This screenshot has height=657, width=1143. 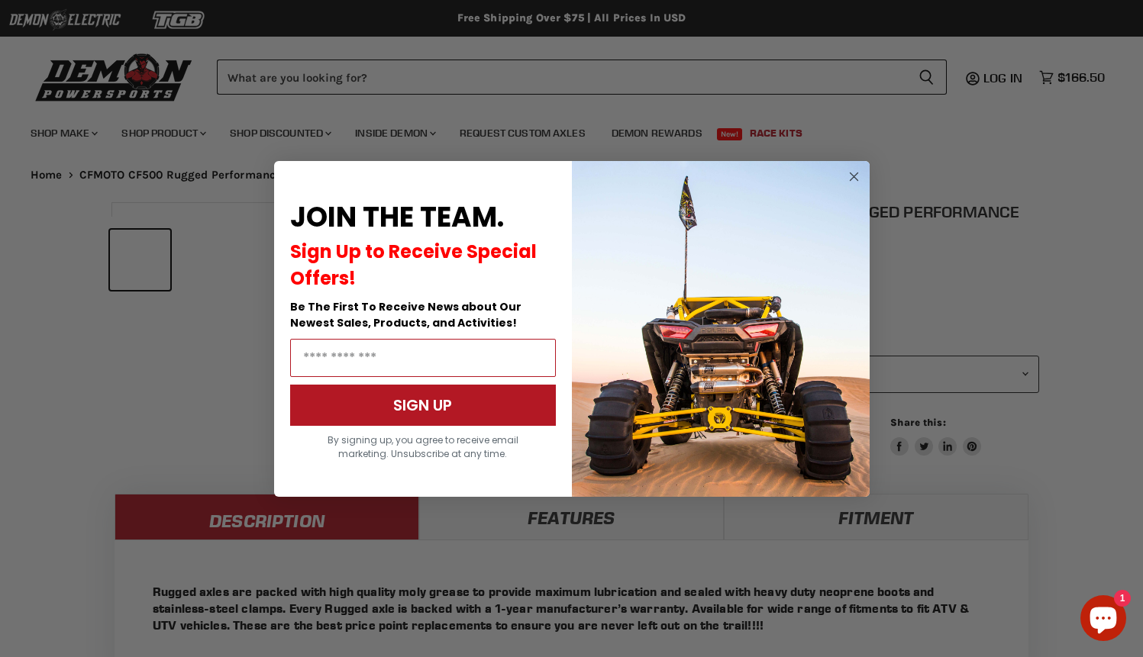 I want to click on span: By signing up, you agree to receive email marketing. Unsubscribe at any time., so click(x=423, y=447).